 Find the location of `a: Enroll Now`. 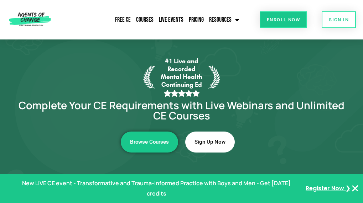

a: Enroll Now is located at coordinates (283, 20).